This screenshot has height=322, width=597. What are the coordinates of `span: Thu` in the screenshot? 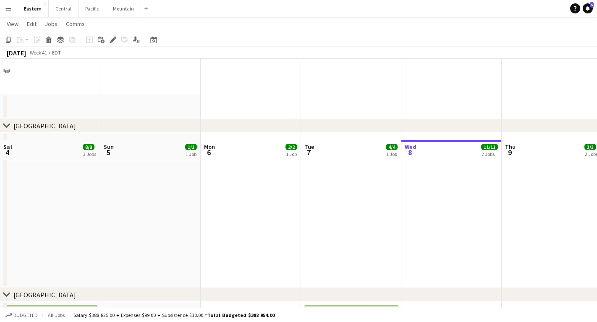 It's located at (510, 147).